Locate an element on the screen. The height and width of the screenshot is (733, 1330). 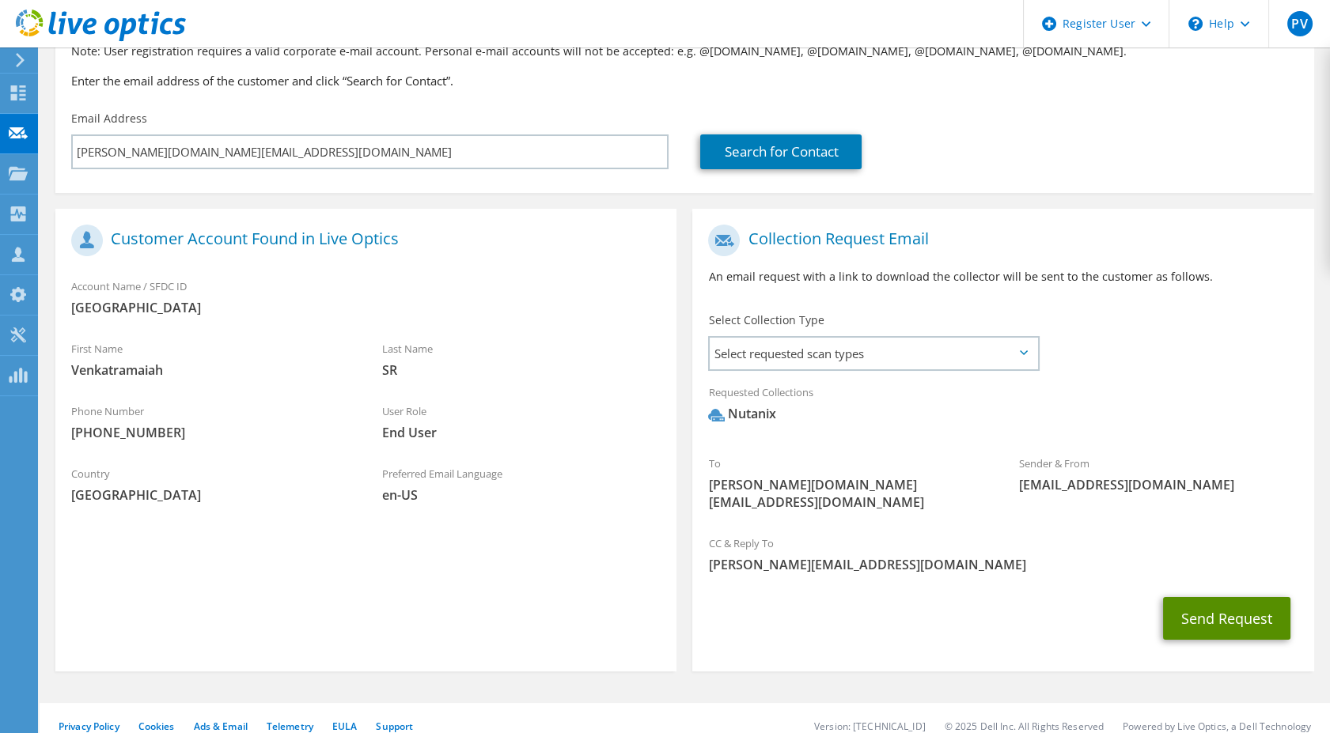
a: Support is located at coordinates (394, 726).